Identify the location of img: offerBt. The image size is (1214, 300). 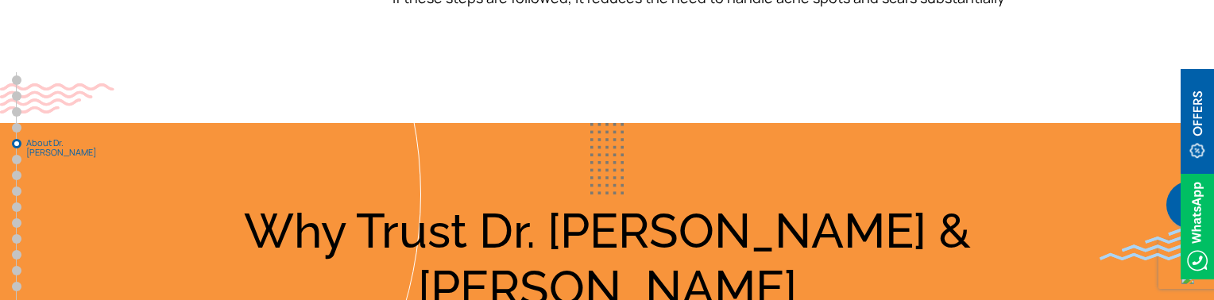
(1197, 122).